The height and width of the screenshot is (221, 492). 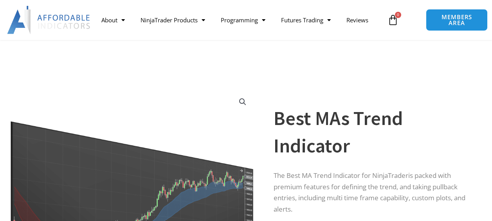 I want to click on a: About, so click(x=113, y=20).